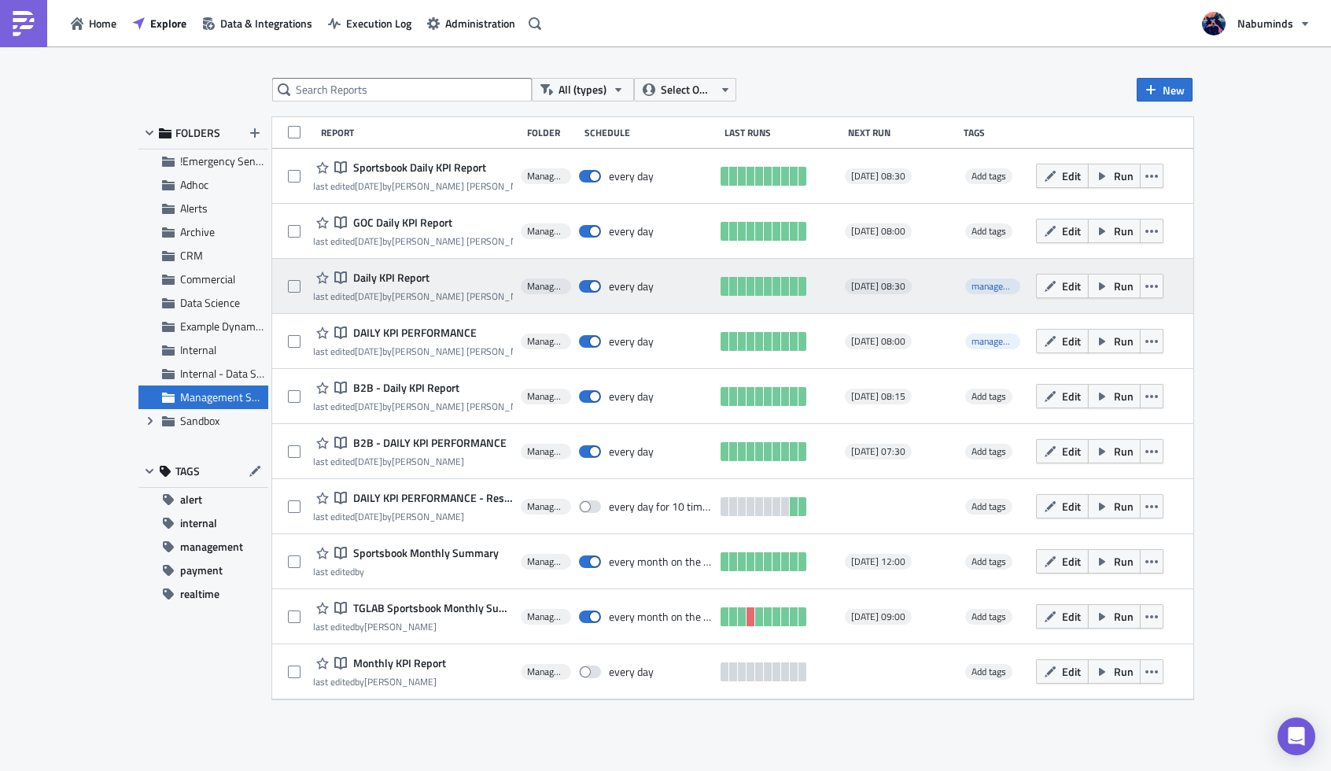 The image size is (1331, 771). Describe the element at coordinates (471, 23) in the screenshot. I see `a: Administration` at that location.